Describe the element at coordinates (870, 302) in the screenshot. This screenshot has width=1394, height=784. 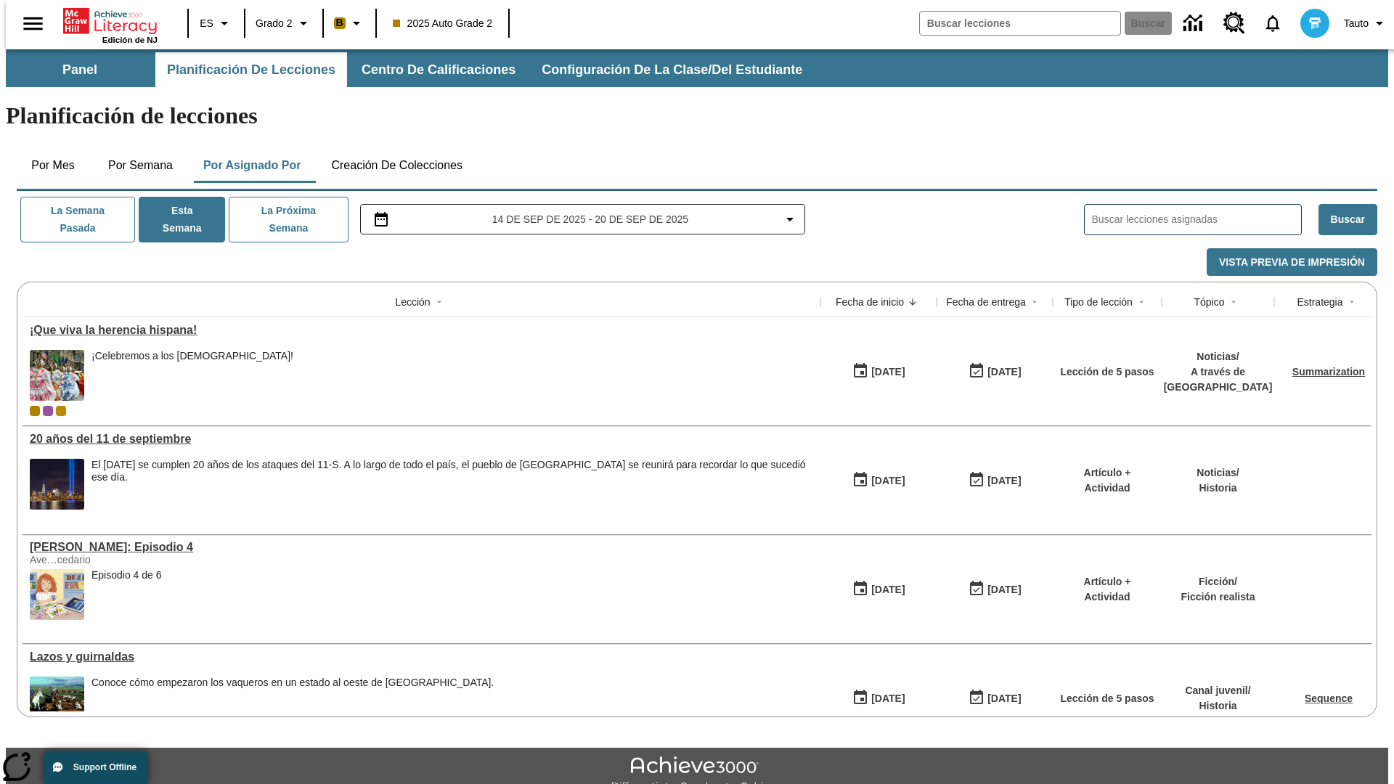
I see `div: Fecha de inicio` at that location.